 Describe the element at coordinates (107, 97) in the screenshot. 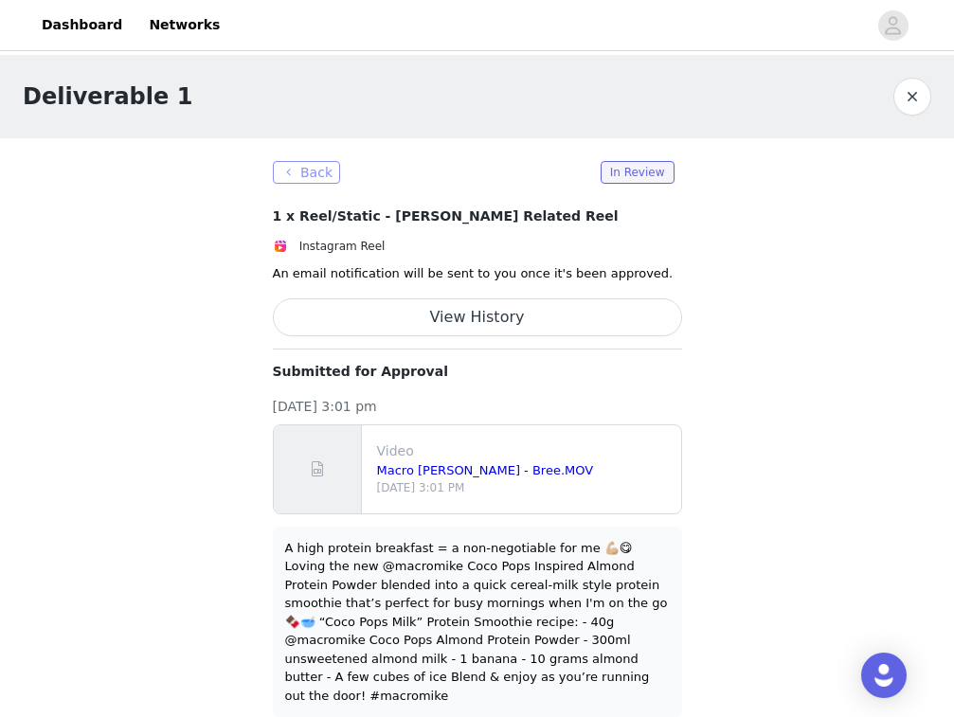

I see `h1: Deliverable 1` at that location.